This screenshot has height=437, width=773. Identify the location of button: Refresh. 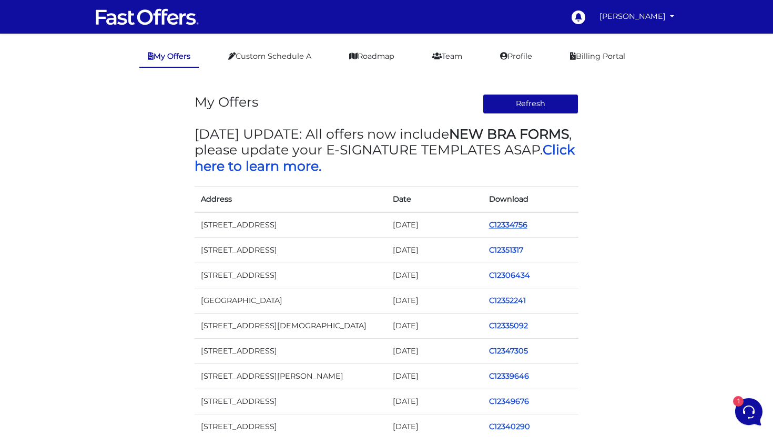
(530, 104).